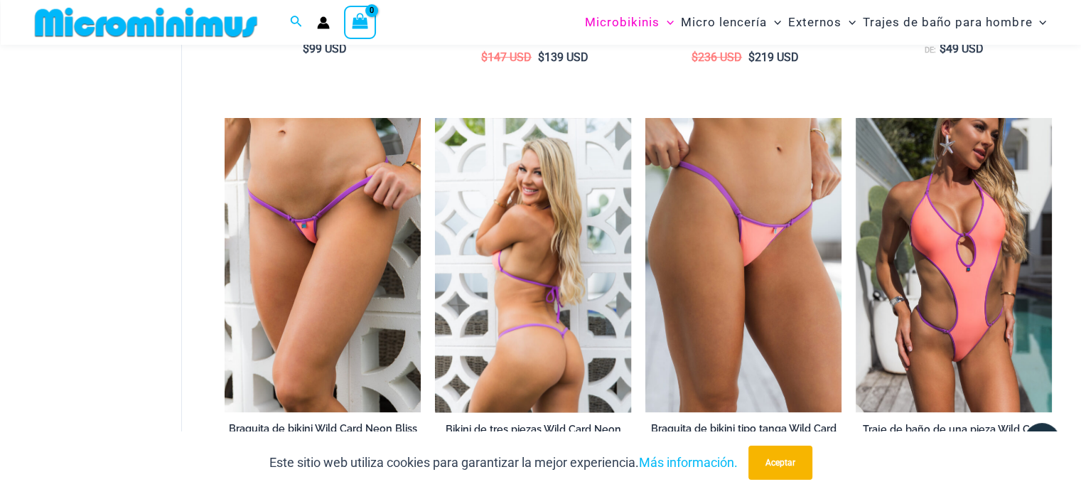  I want to click on a: Trajes de baño para hombreAlternar menúAlternar menú, so click(955, 22).